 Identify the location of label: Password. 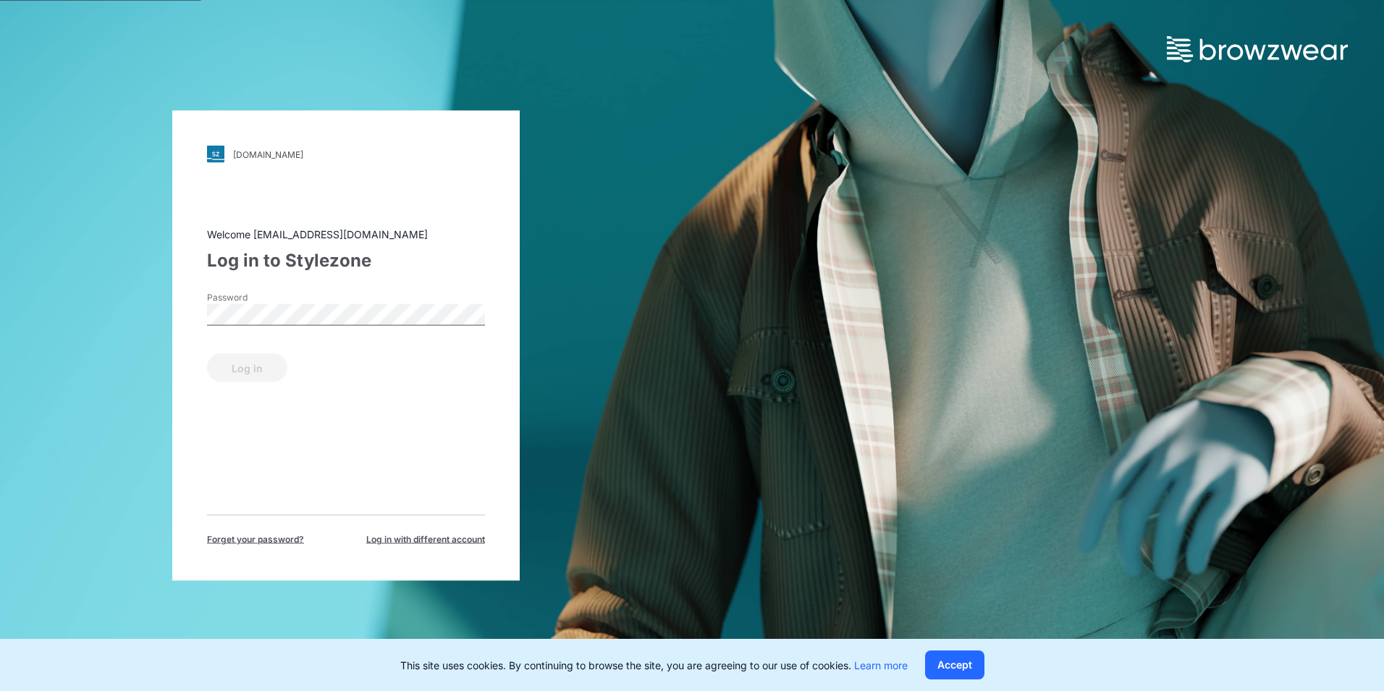
(258, 298).